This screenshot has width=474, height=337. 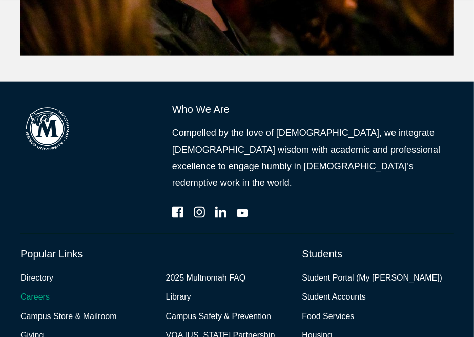 I want to click on a: Library, so click(x=178, y=297).